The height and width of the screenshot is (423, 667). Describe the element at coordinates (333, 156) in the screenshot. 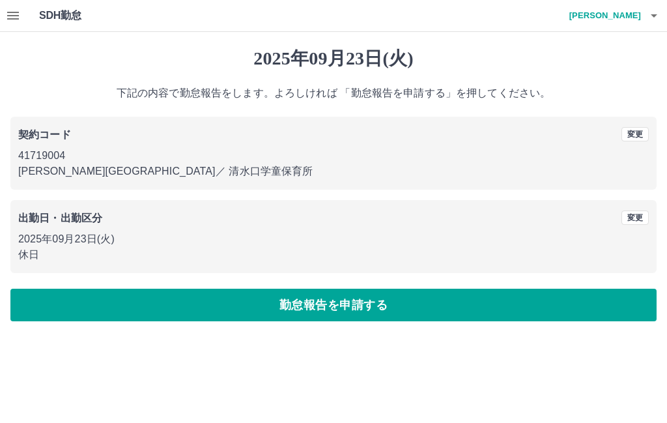

I see `p: 41719004` at that location.